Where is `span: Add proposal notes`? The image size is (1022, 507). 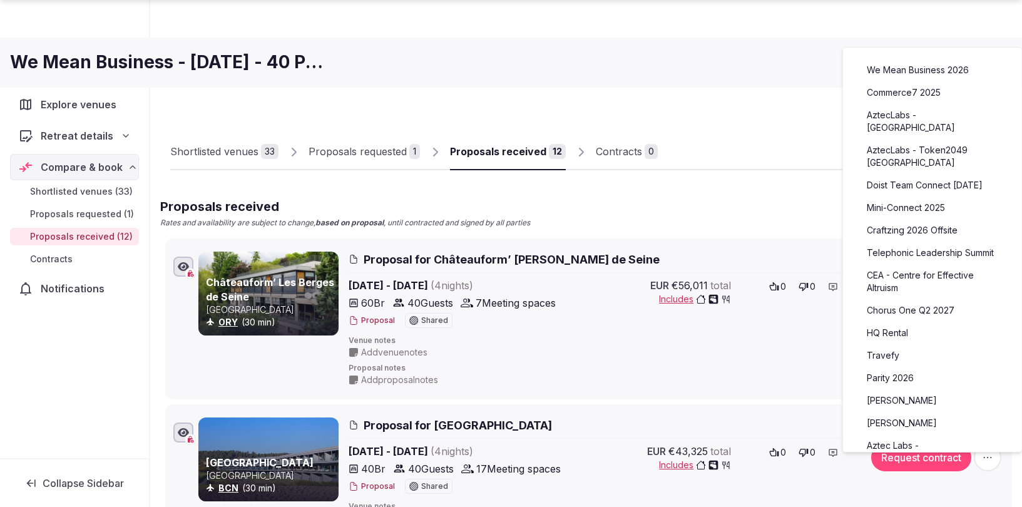
span: Add proposal notes is located at coordinates (399, 380).